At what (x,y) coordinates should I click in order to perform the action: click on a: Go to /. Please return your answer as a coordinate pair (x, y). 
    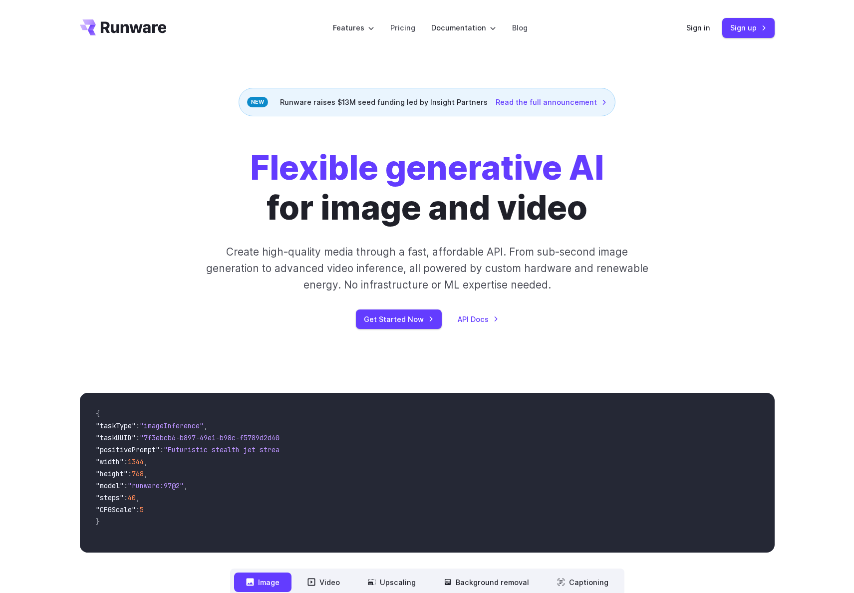
    Looking at the image, I should click on (123, 27).